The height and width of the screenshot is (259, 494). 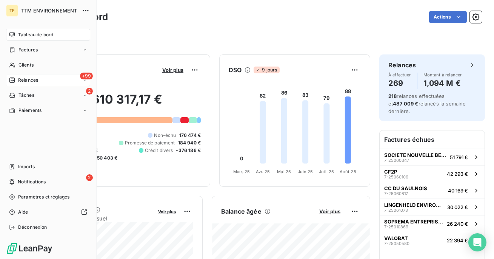 What do you see at coordinates (189, 150) in the screenshot?
I see `span: -376 186 €` at bounding box center [189, 150].